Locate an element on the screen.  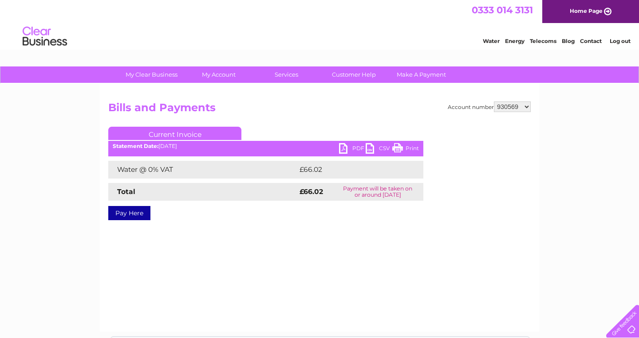
a: Pay Here is located at coordinates (129, 213).